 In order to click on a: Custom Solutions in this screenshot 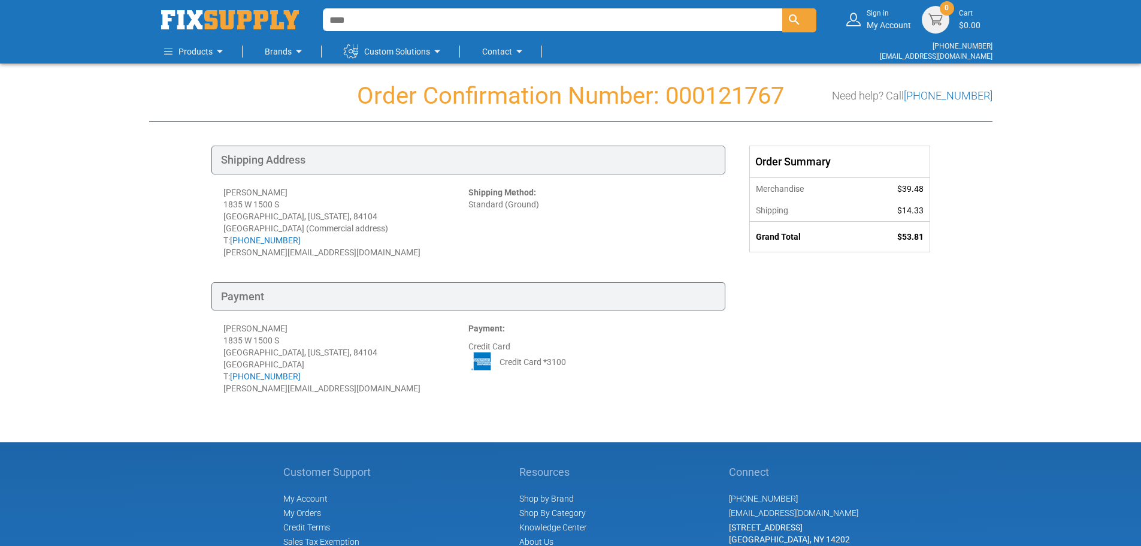, I will do `click(394, 52)`.